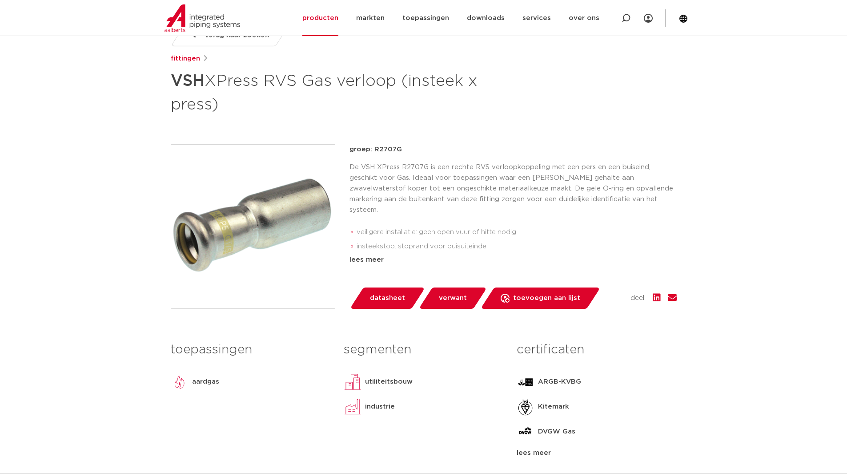  What do you see at coordinates (389, 382) in the screenshot?
I see `p: utiliteitsbouw` at bounding box center [389, 382].